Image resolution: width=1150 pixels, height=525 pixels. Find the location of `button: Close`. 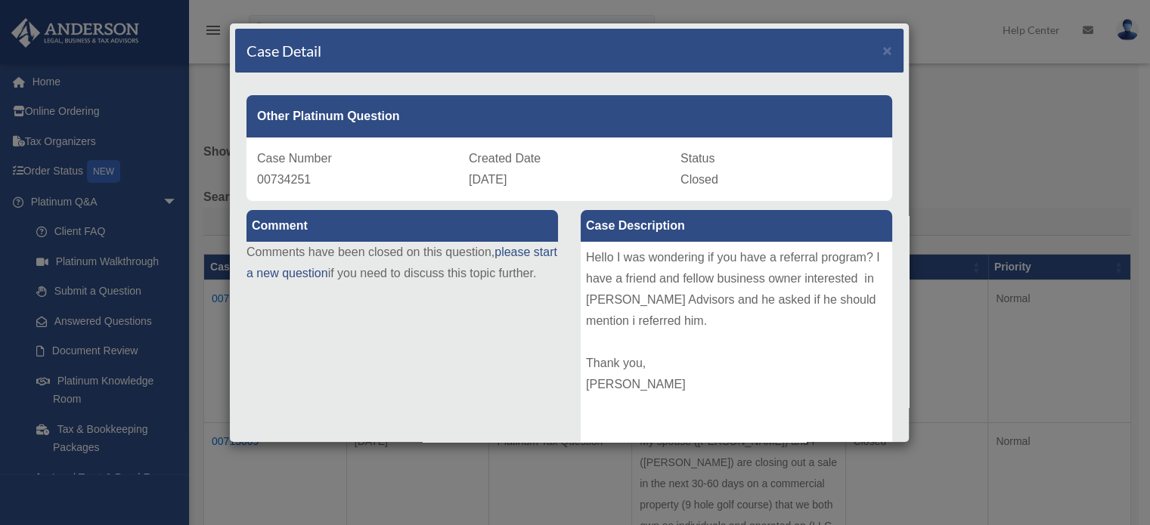

button: Close is located at coordinates (887, 50).